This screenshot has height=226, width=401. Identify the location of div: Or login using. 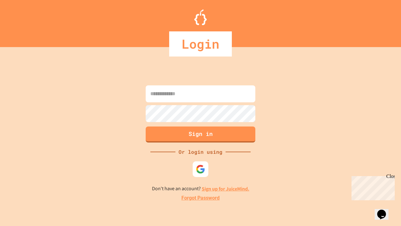
(201, 152).